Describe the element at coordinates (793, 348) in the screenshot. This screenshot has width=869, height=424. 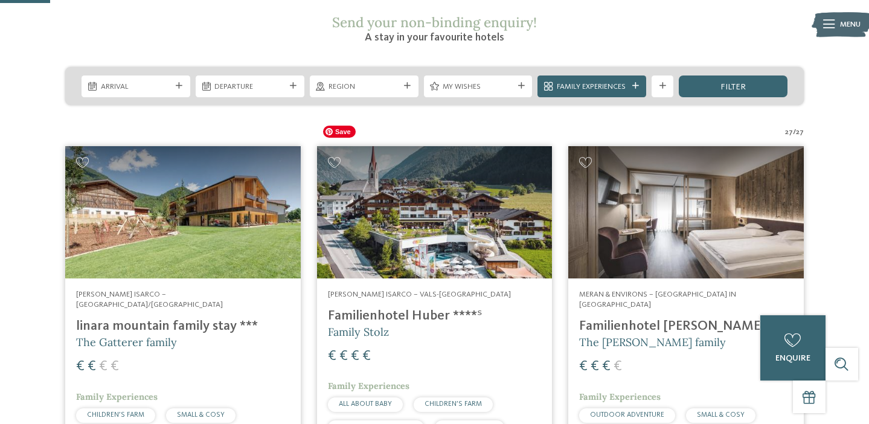
I see `a: enquire` at that location.